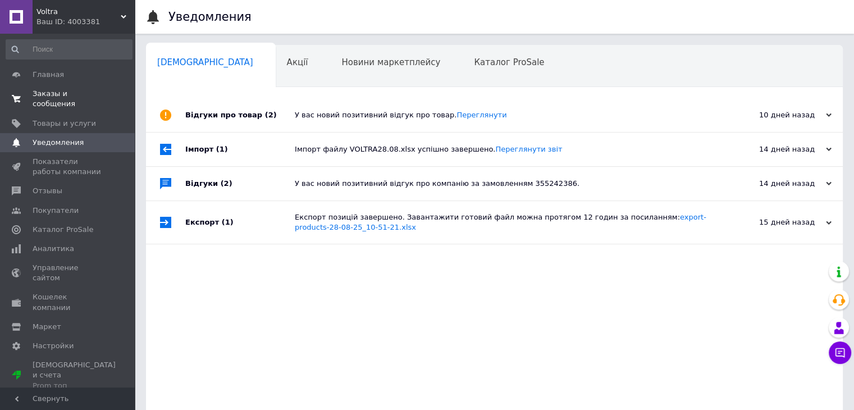  Describe the element at coordinates (79, 12) in the screenshot. I see `span: Voltra` at that location.